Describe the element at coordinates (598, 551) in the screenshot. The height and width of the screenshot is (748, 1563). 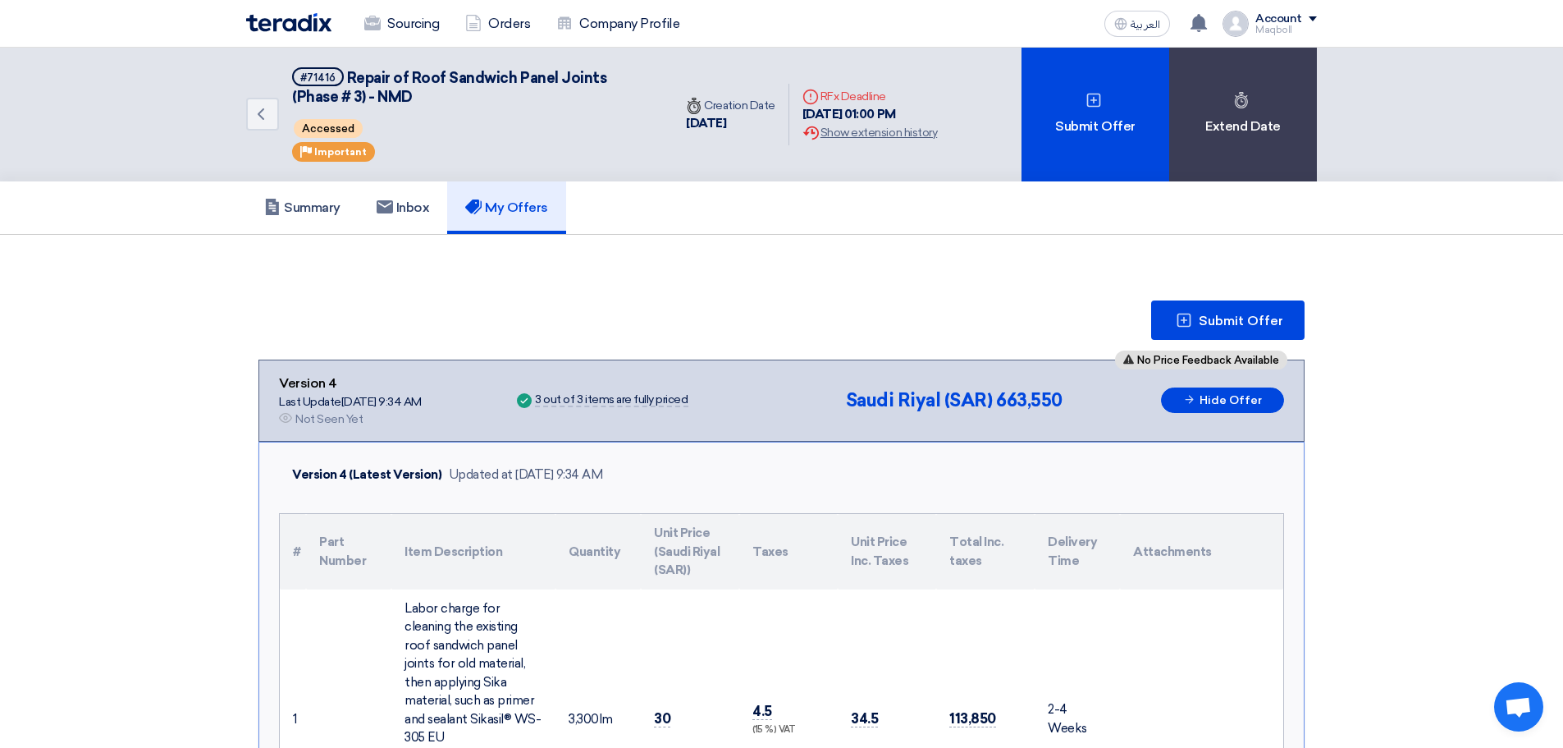
I see `th: Quantity` at that location.